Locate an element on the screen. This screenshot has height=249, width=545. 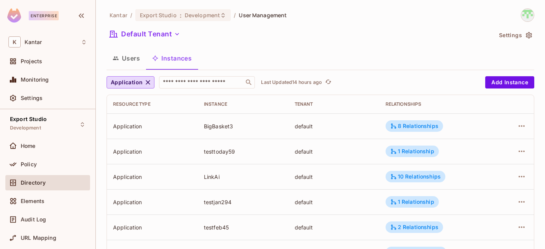
span: User Management is located at coordinates (263, 15).